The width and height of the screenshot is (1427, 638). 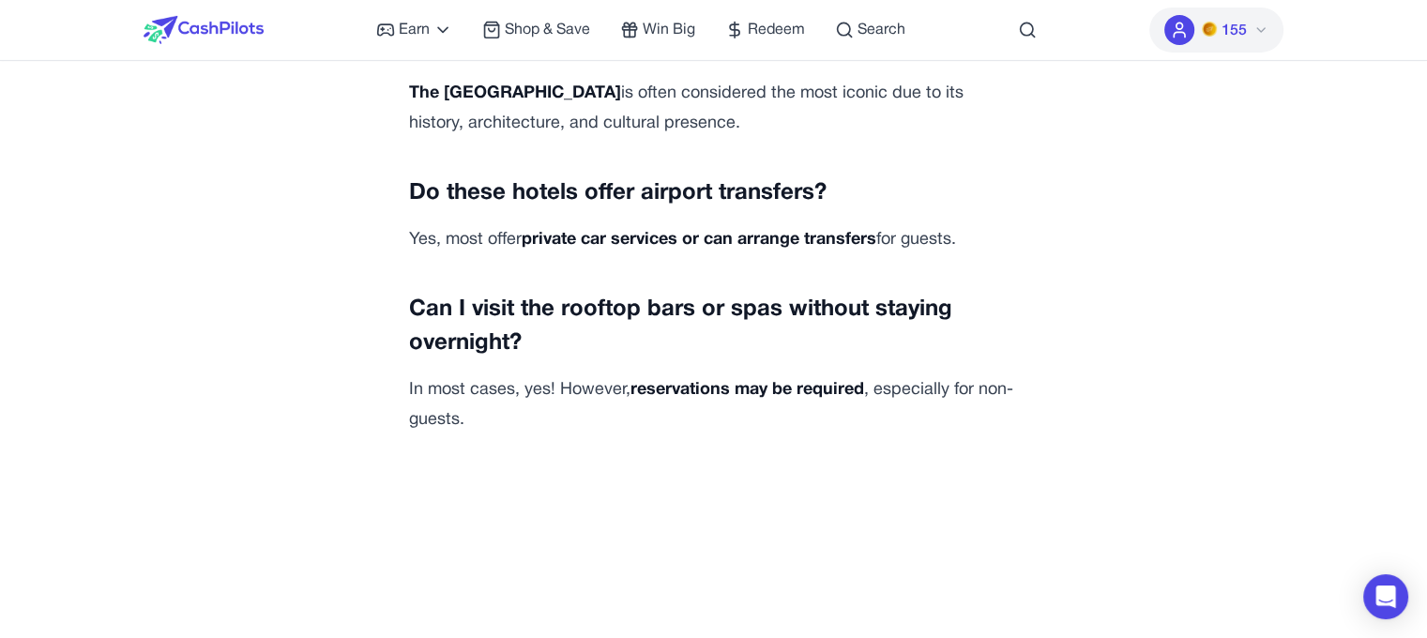 I want to click on a: Shop & Save, so click(x=536, y=30).